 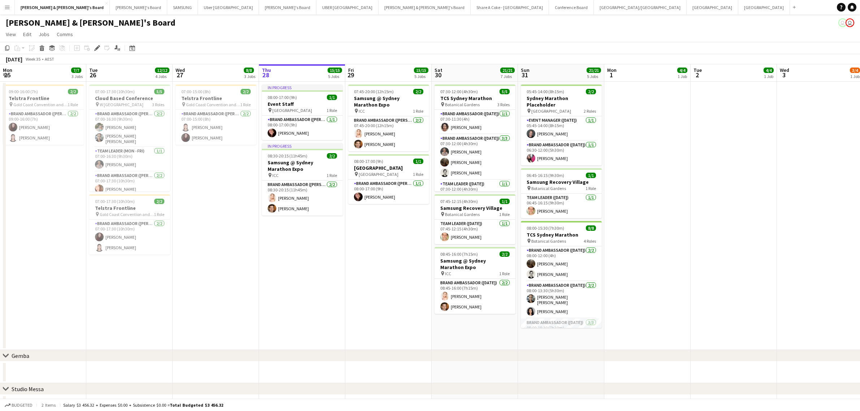 I want to click on span: ICC, so click(x=448, y=273).